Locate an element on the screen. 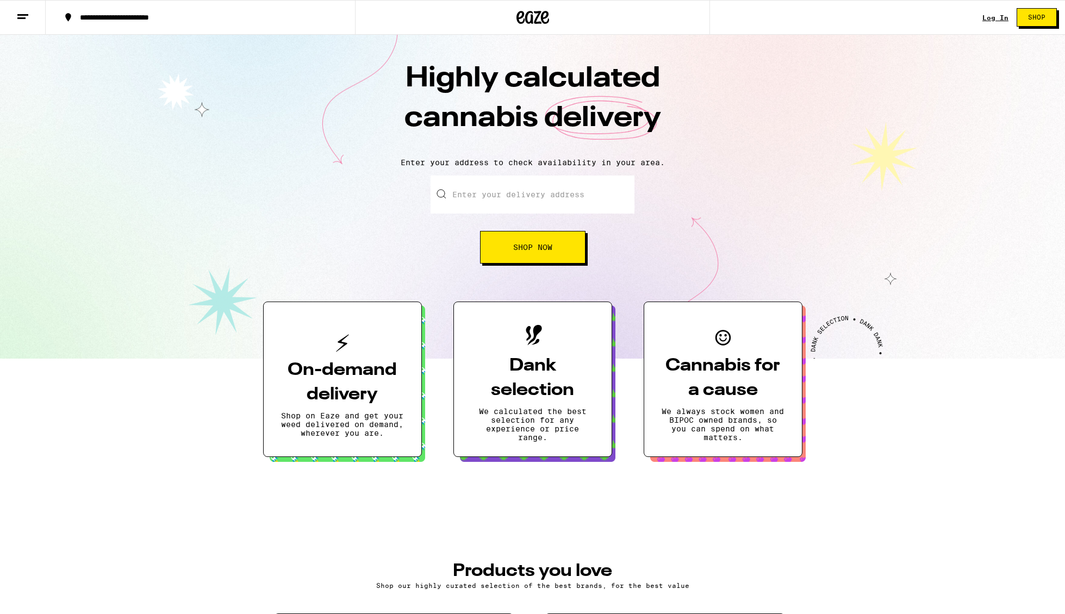 This screenshot has height=614, width=1065. input: Enter your delivery address is located at coordinates (532, 195).